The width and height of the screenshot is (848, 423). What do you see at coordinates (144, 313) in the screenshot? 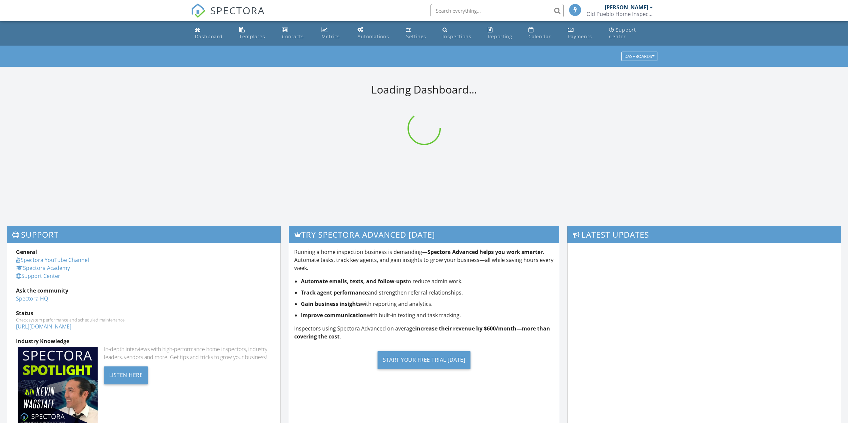
I see `div: Status` at bounding box center [144, 313].